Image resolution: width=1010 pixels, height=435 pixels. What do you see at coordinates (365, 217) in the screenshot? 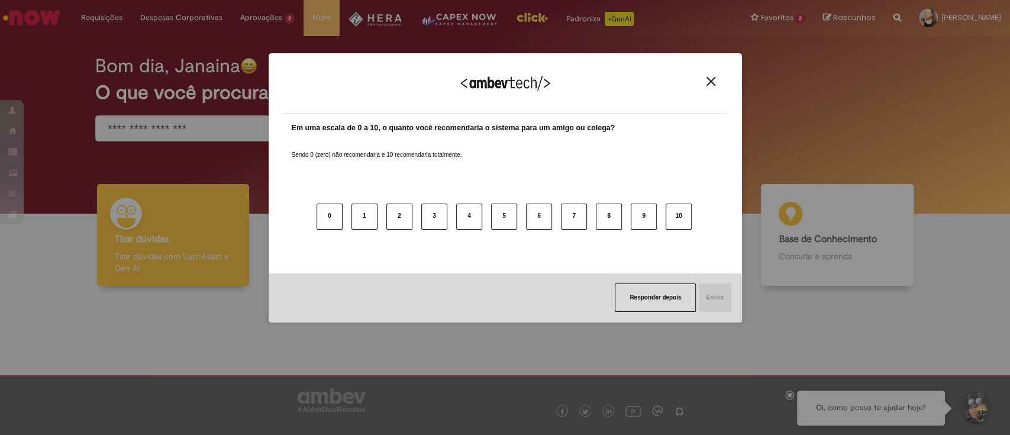
I see `button: 1` at bounding box center [365, 217].